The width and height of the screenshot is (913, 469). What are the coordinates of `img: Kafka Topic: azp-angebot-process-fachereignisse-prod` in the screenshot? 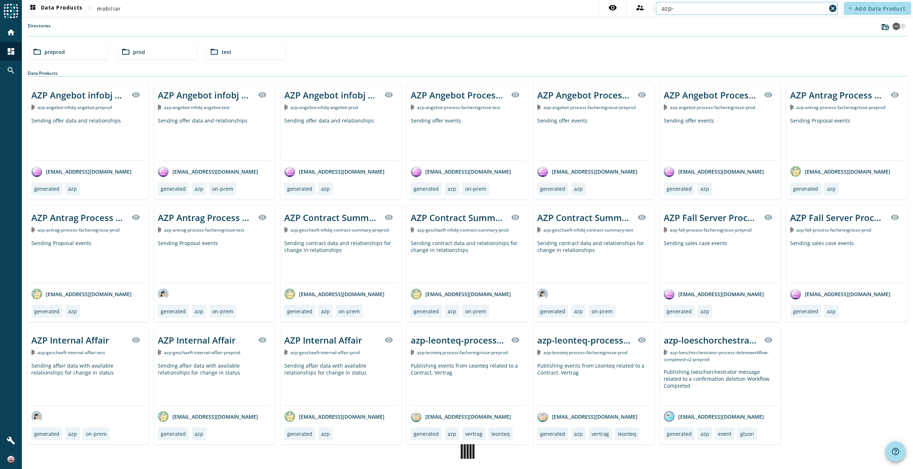 It's located at (665, 107).